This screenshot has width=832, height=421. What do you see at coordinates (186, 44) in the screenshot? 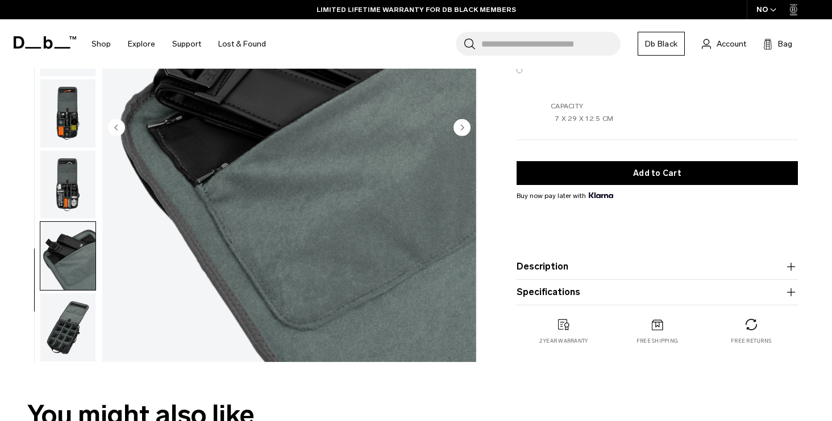
I see `a: Support` at bounding box center [186, 44].